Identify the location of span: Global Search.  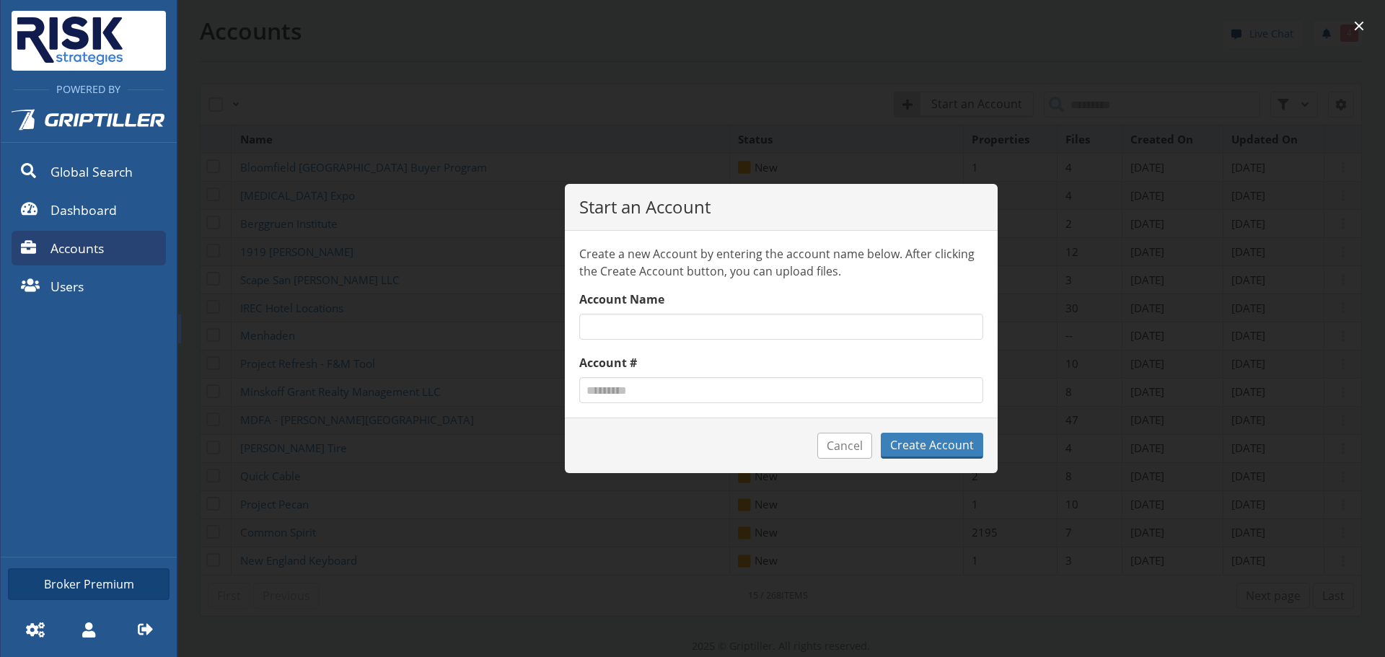
(92, 172).